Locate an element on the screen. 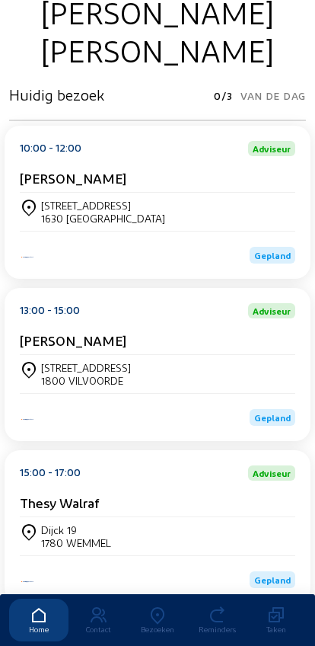 The image size is (315, 646). div: Home is located at coordinates (39, 629).